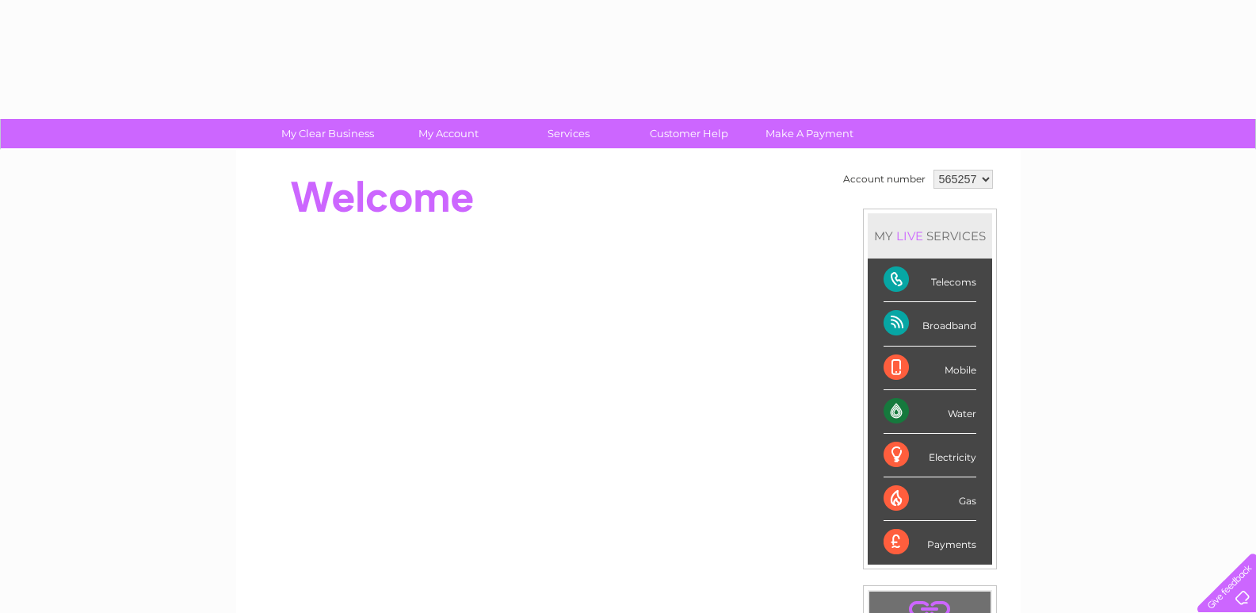 The height and width of the screenshot is (613, 1256). Describe the element at coordinates (929, 411) in the screenshot. I see `div: Water` at that location.